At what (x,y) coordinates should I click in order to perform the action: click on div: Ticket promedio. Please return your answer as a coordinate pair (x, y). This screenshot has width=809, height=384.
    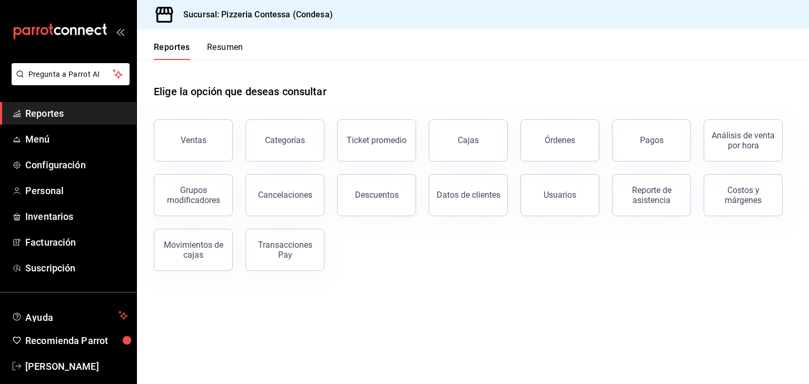
    Looking at the image, I should click on (376, 140).